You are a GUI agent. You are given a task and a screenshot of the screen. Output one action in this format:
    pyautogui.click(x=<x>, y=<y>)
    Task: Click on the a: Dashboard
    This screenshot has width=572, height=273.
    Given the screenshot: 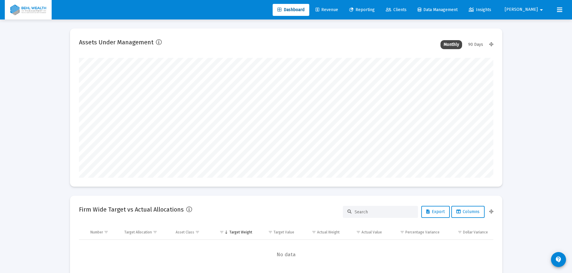 What is the action you would take?
    pyautogui.click(x=291, y=10)
    